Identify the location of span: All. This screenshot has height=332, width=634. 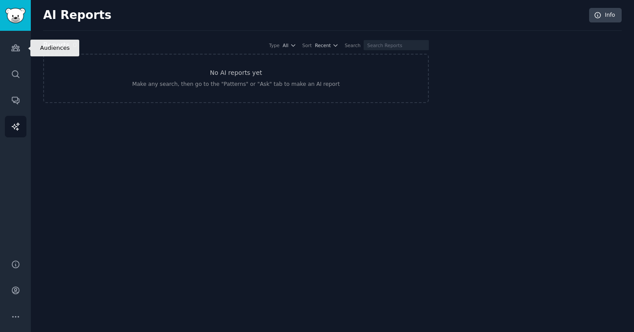
(285, 45).